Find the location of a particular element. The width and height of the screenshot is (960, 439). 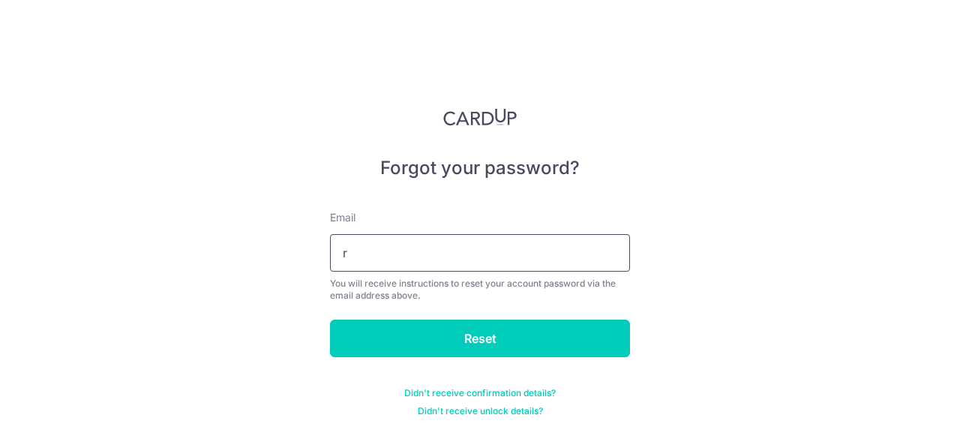

h5: Forgot your password? is located at coordinates (480, 168).